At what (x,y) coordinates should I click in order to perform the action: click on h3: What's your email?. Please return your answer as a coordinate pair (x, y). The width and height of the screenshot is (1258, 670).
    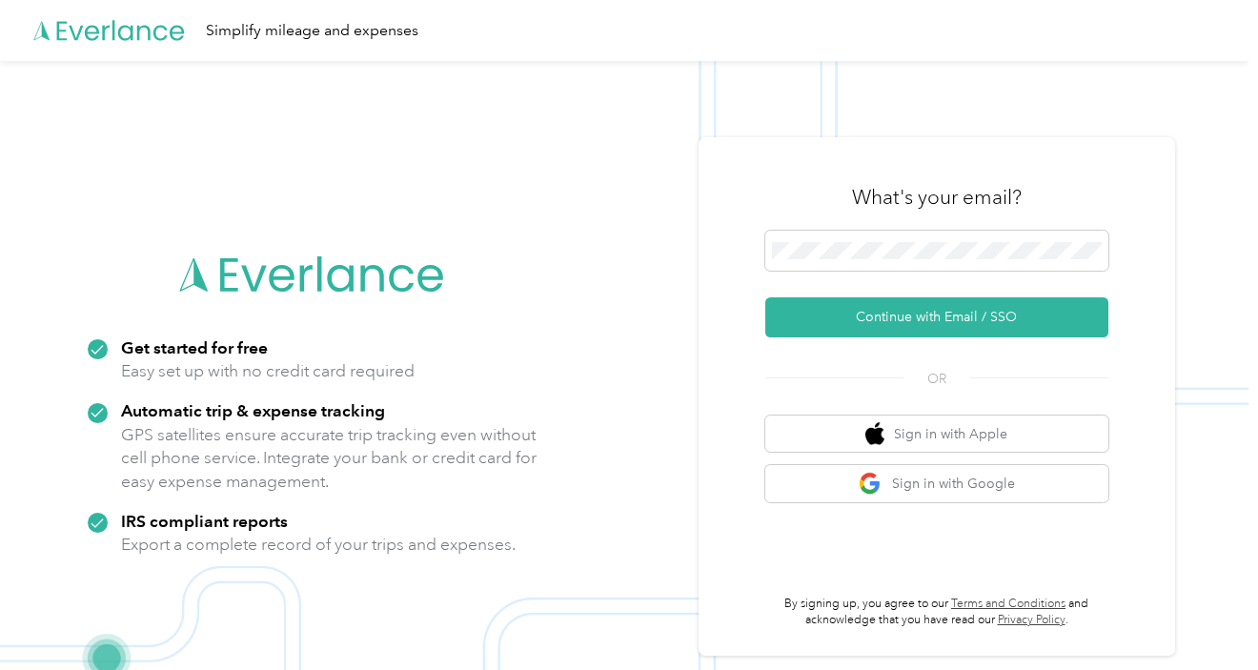
    Looking at the image, I should click on (937, 197).